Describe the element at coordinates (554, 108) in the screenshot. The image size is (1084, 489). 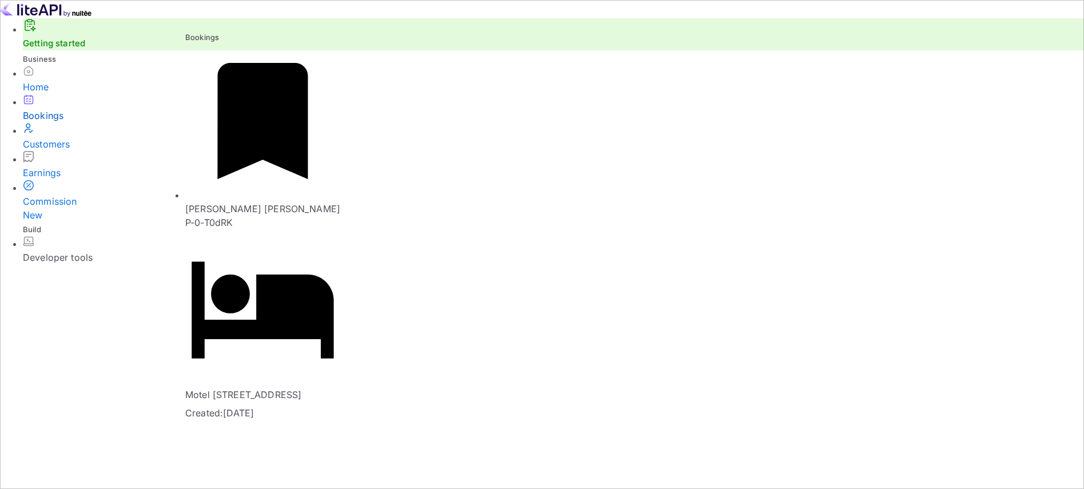
I see `a: Bookings` at that location.